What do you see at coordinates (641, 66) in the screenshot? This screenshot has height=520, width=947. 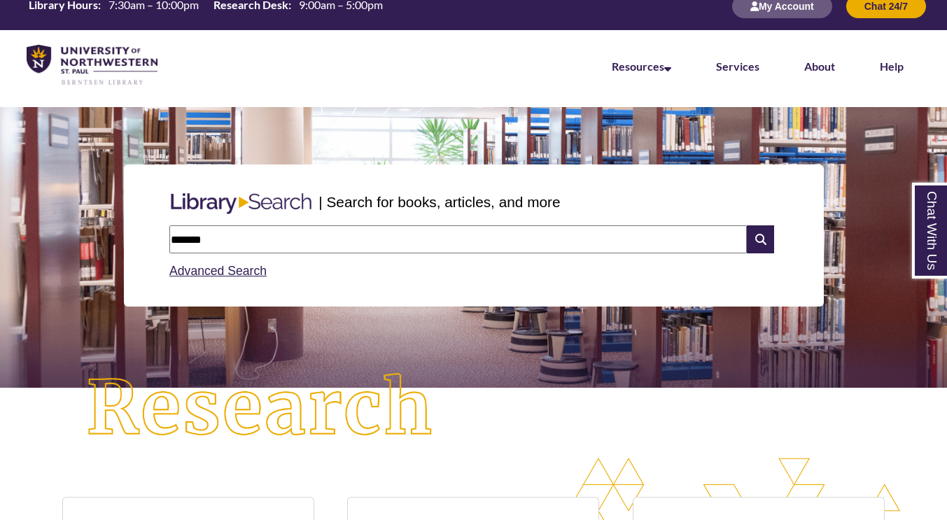 I see `a: Resources` at bounding box center [641, 66].